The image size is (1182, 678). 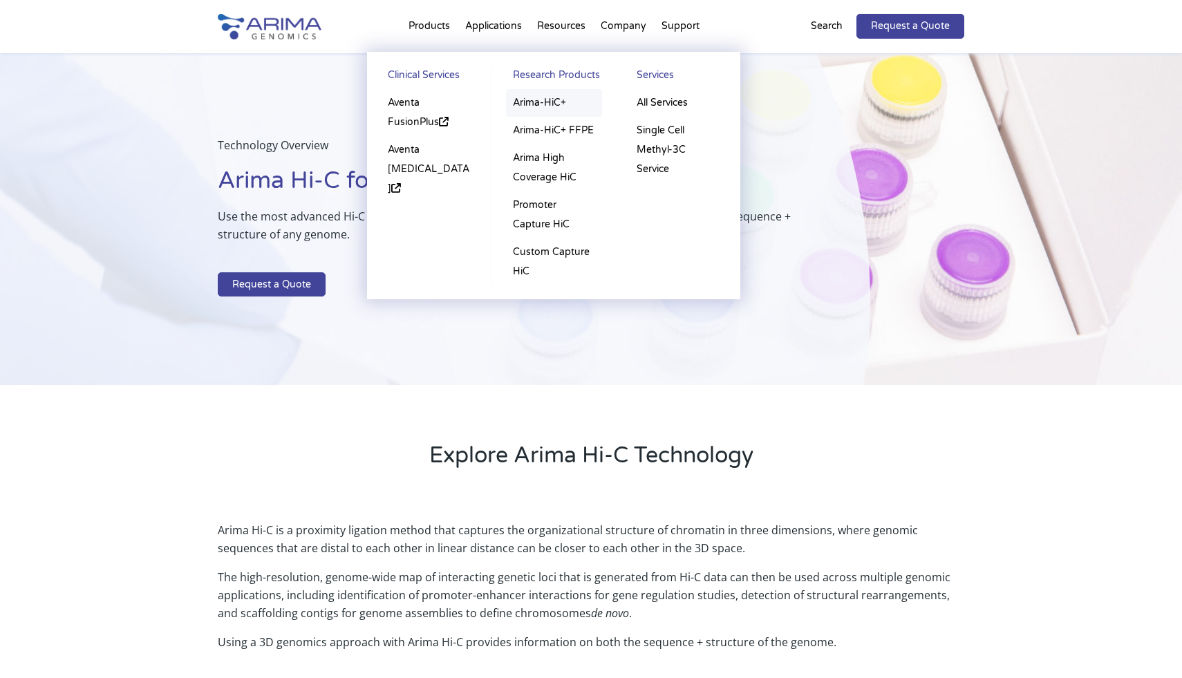 I want to click on a: Clinical Services, so click(x=429, y=77).